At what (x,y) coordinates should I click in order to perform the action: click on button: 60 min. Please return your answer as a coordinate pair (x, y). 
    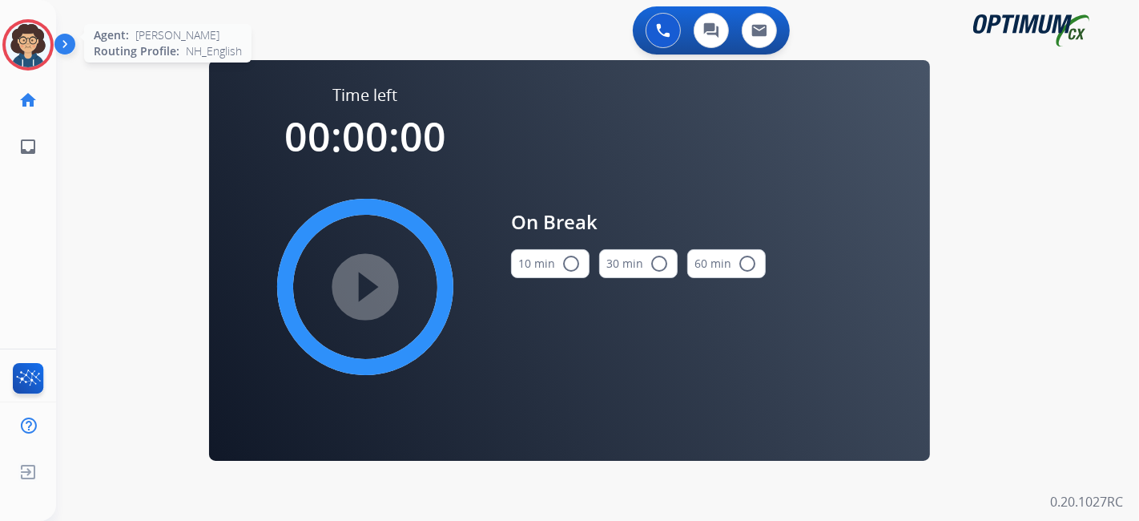
    Looking at the image, I should click on (726, 264).